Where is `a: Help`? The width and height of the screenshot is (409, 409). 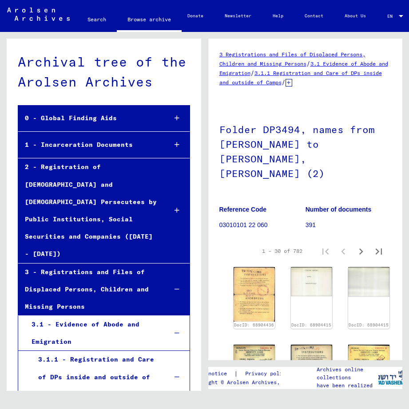 a: Help is located at coordinates (278, 16).